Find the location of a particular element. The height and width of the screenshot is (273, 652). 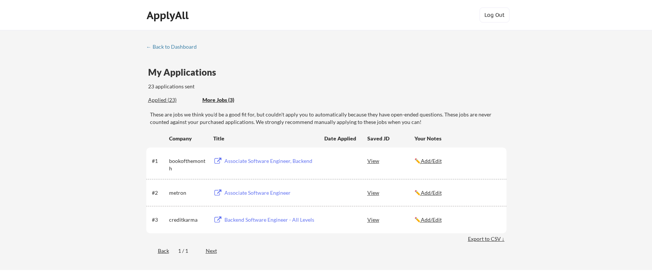

div: #1 is located at coordinates (159, 161).